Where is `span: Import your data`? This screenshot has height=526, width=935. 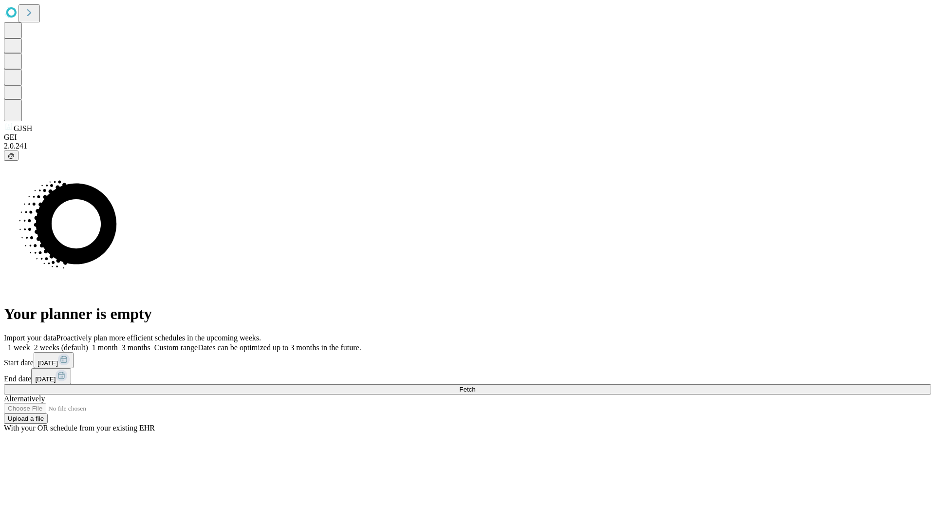 span: Import your data is located at coordinates (30, 338).